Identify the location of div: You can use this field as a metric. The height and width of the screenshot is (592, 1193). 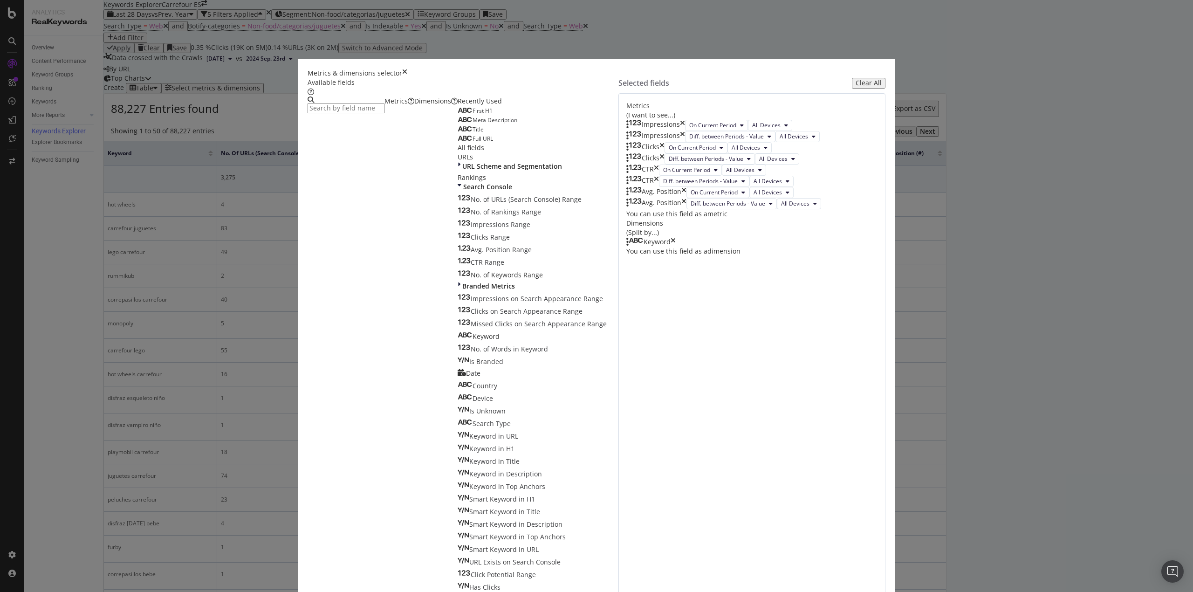
(752, 214).